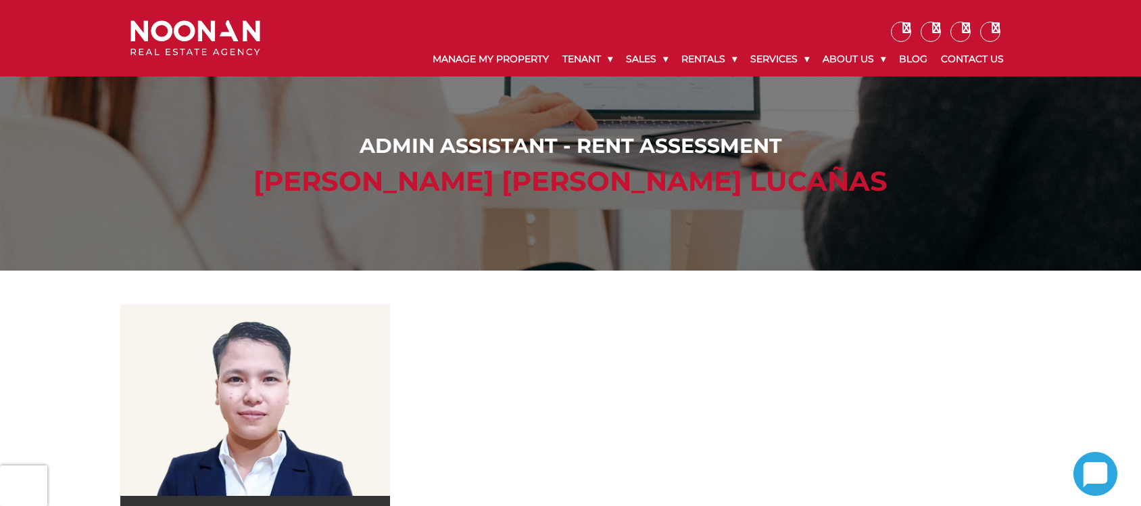  I want to click on a: Blog, so click(913, 59).